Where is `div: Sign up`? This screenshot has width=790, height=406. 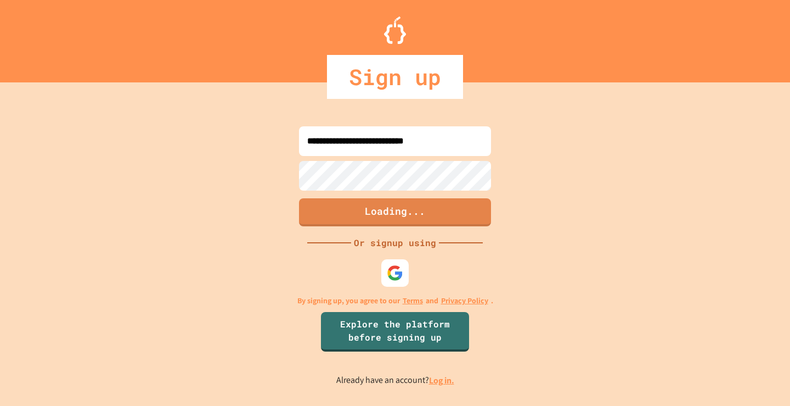
div: Sign up is located at coordinates (395, 77).